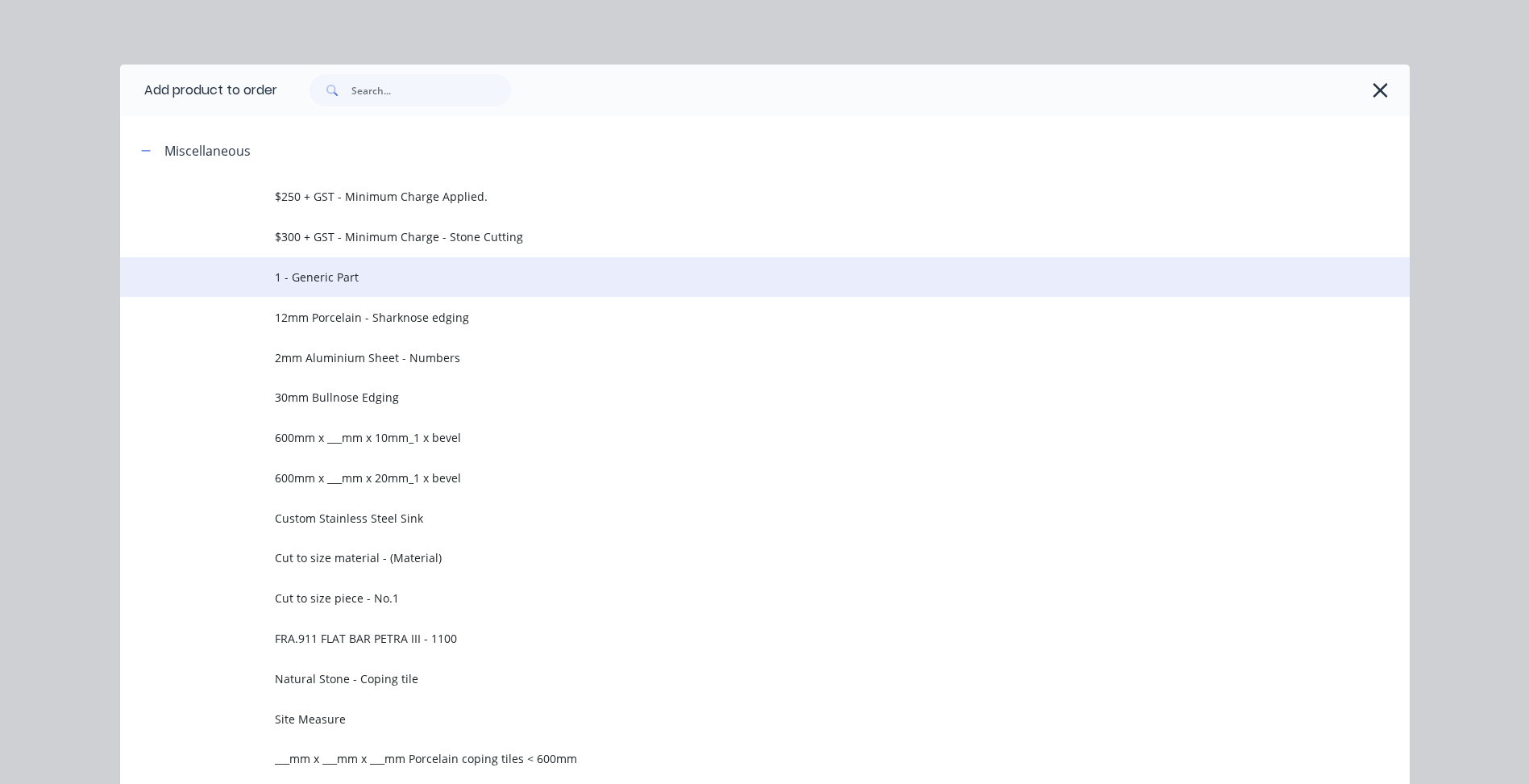  I want to click on div: Add product to order, so click(198, 90).